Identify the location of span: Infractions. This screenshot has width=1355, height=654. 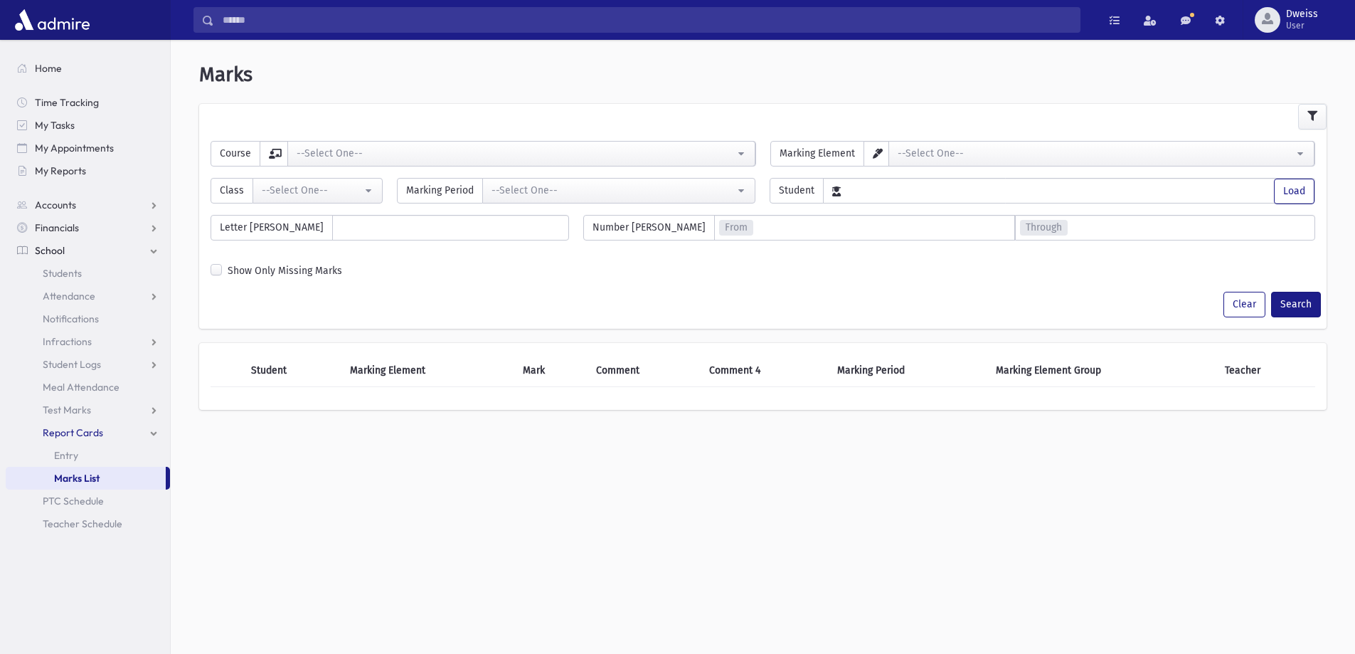
(67, 341).